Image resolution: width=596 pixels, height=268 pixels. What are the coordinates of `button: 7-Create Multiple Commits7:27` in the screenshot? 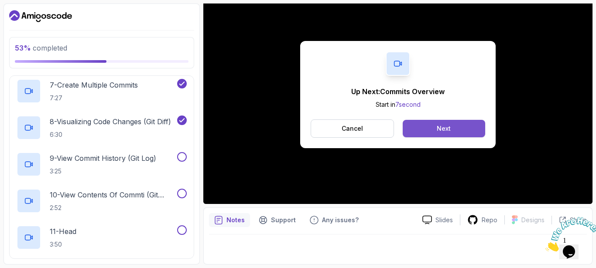 It's located at (102, 91).